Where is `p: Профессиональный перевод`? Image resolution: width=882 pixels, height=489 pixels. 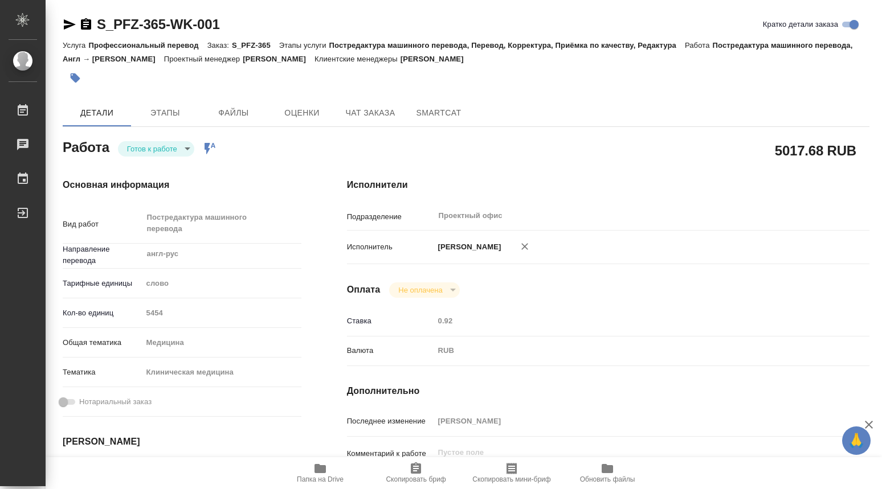 p: Профессиональный перевод is located at coordinates (148, 45).